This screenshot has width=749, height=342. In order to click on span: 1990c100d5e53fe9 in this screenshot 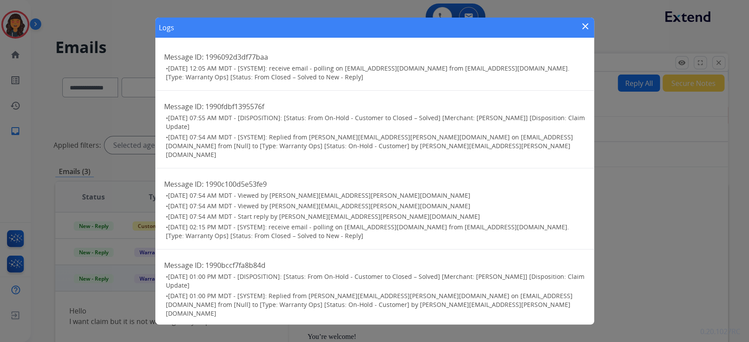, I will do `click(236, 184)`.